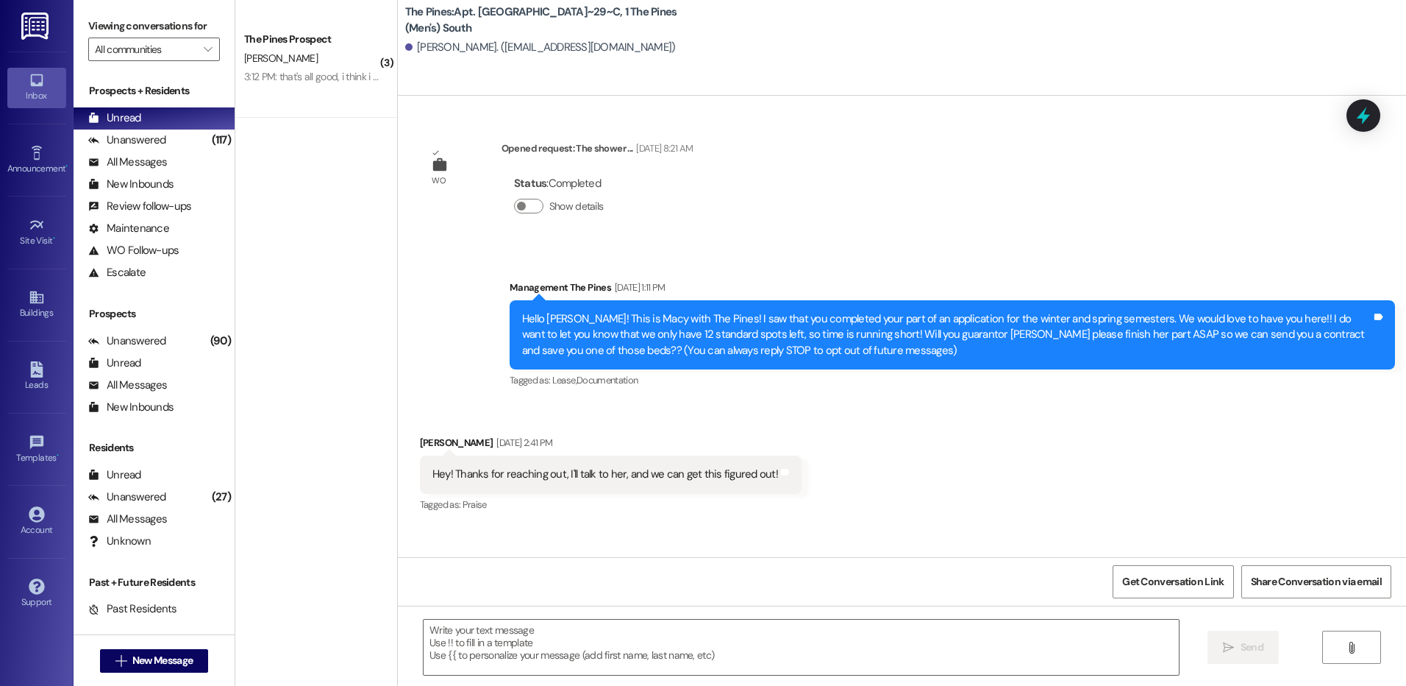 Image resolution: width=1406 pixels, height=686 pixels. Describe the element at coordinates (36, 26) in the screenshot. I see `img: ResiDesk Logo` at that location.